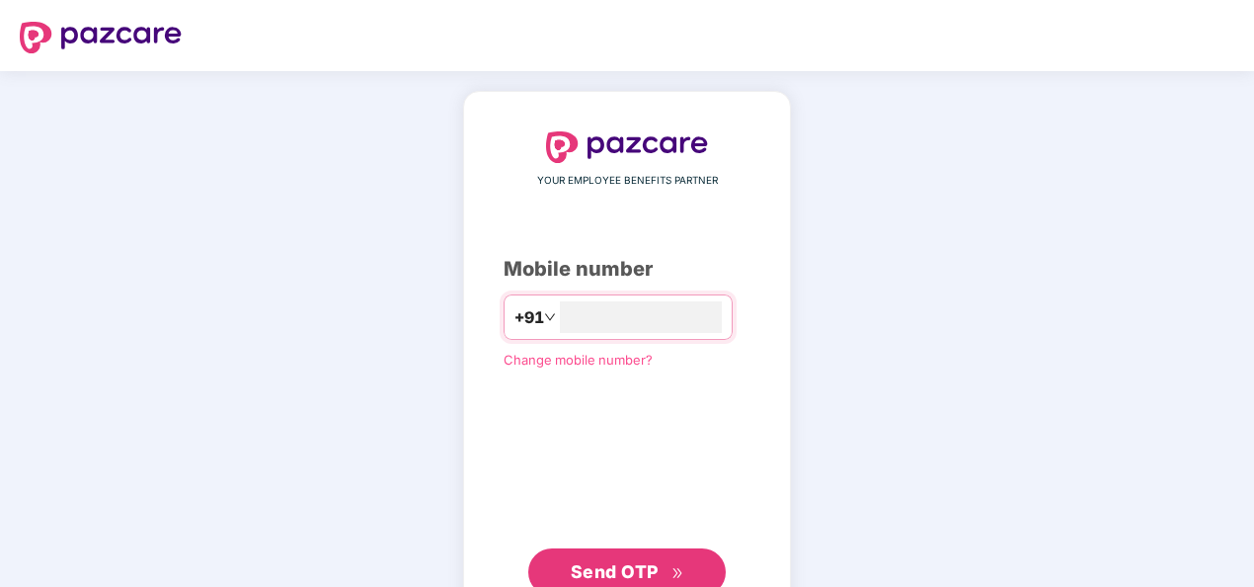 This screenshot has height=587, width=1254. I want to click on span: +91, so click(529, 317).